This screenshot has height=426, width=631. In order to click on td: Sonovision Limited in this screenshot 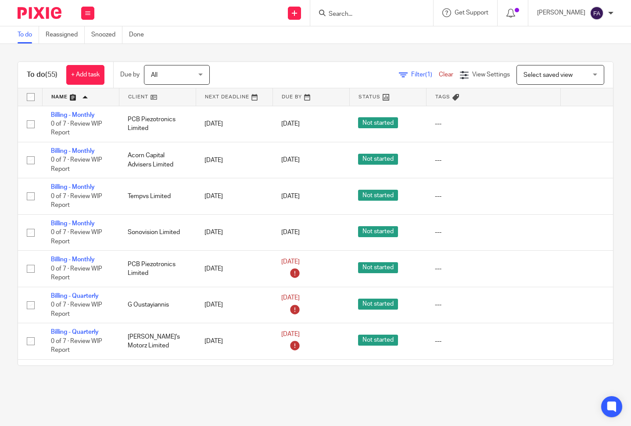, I will do `click(157, 232)`.